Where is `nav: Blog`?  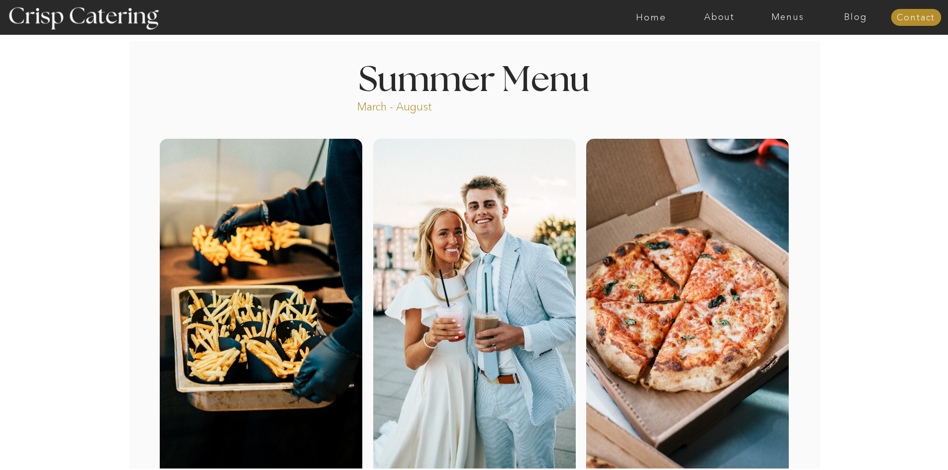 nav: Blog is located at coordinates (855, 17).